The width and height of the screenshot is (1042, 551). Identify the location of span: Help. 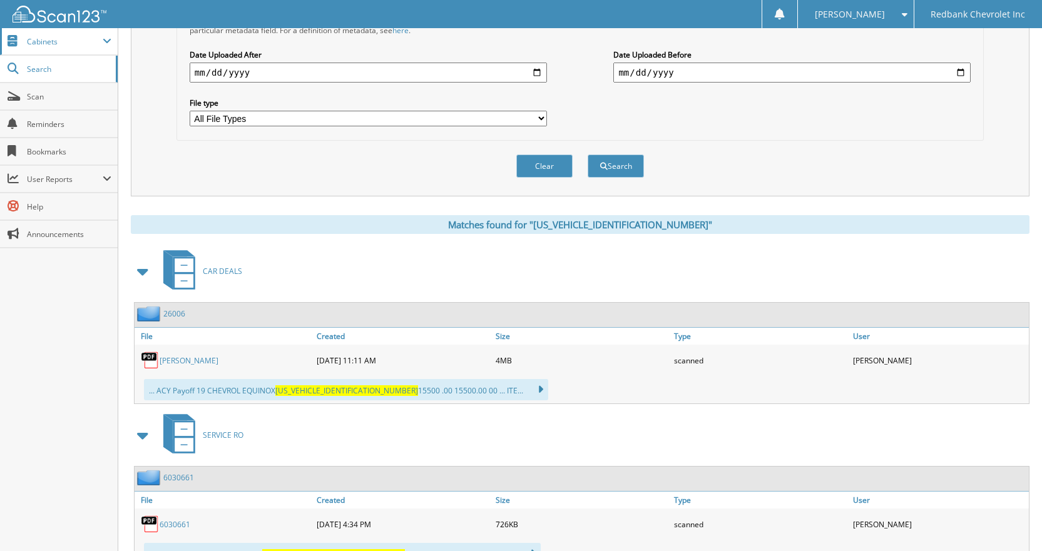
(69, 207).